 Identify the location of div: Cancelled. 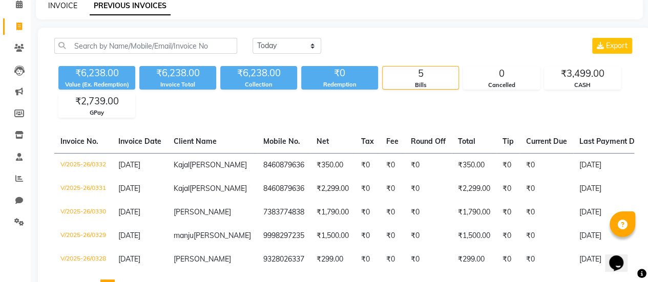
(501, 85).